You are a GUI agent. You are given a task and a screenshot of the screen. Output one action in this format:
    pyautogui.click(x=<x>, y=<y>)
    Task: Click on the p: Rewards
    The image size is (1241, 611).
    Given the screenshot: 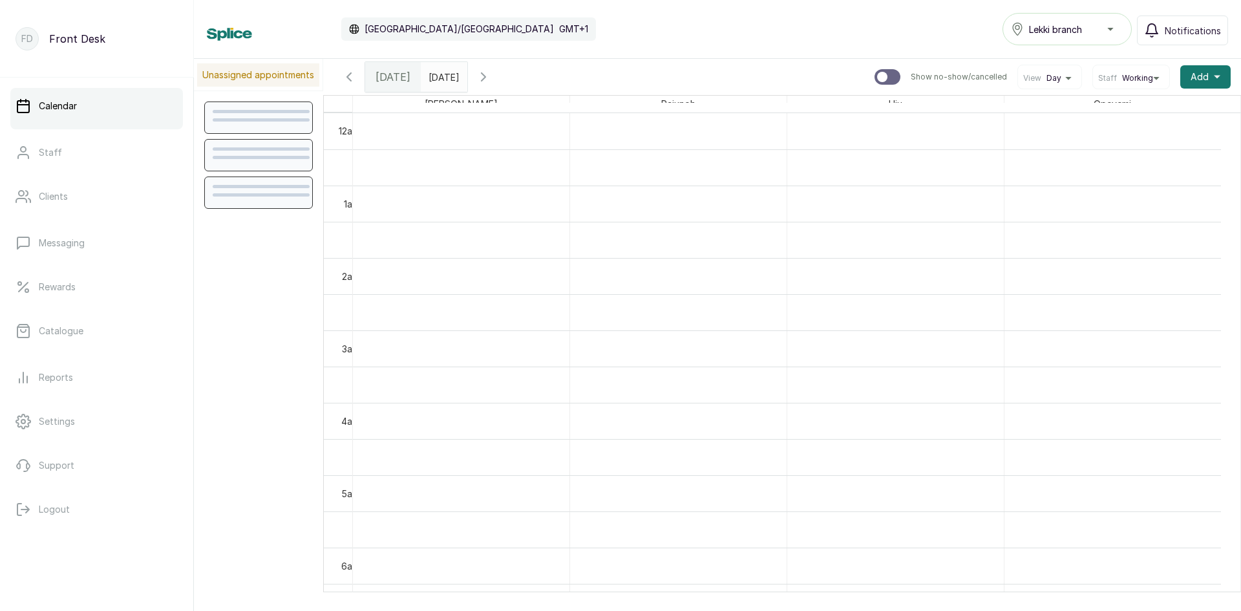 What is the action you would take?
    pyautogui.click(x=57, y=287)
    